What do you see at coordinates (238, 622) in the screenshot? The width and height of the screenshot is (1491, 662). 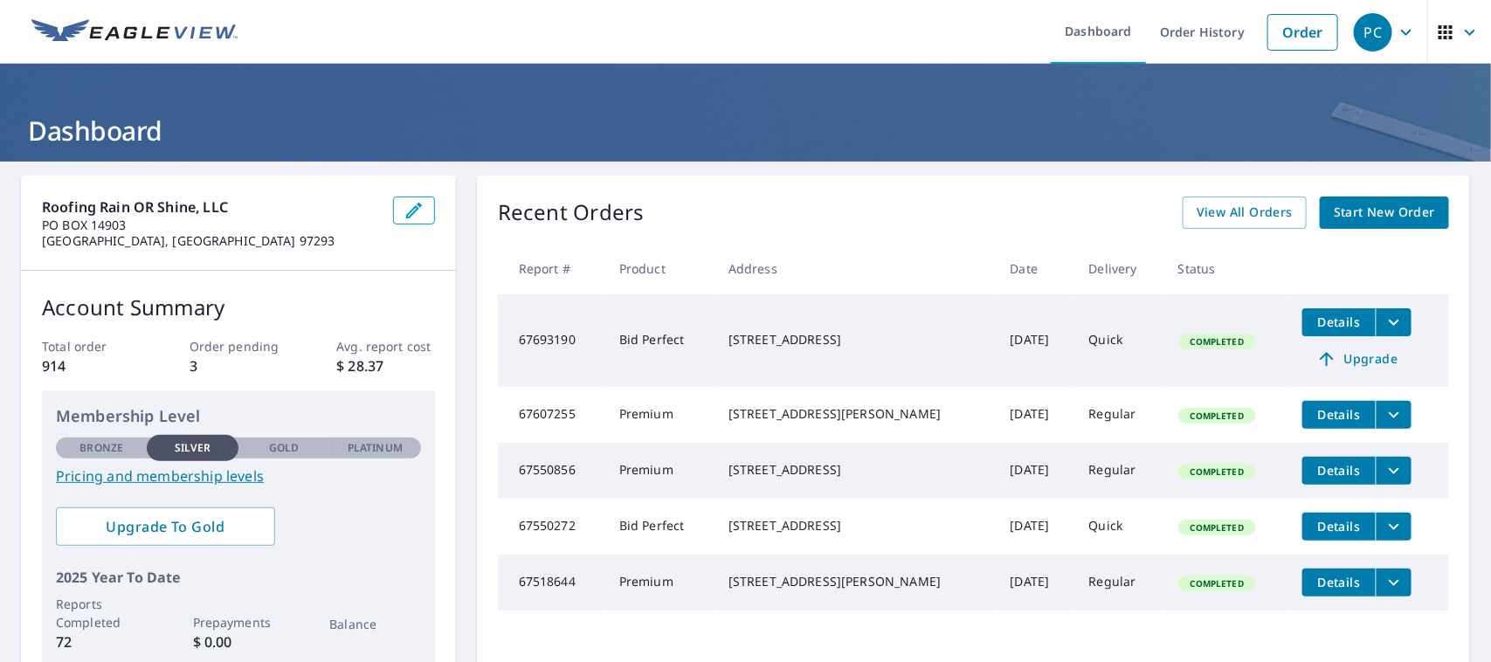 I see `p: Prepayments` at bounding box center [238, 622].